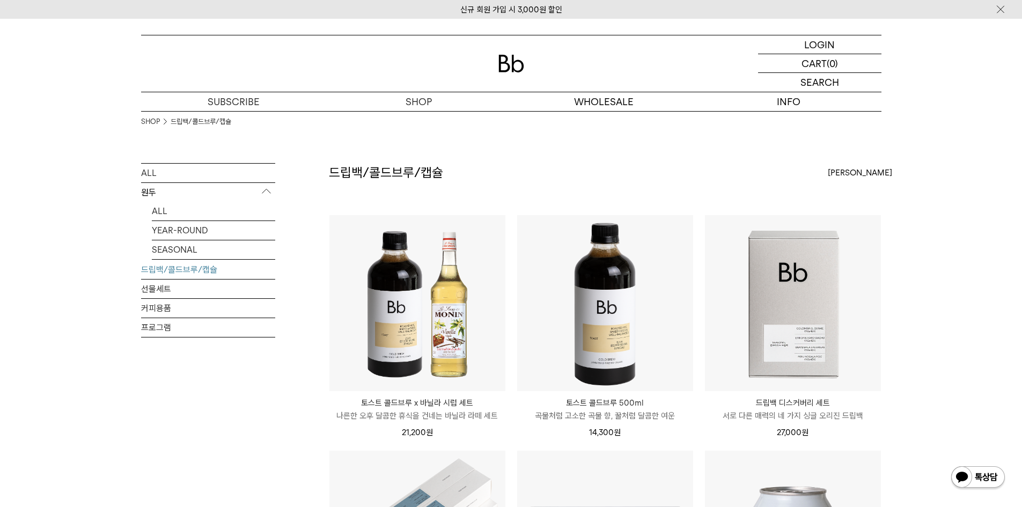 The image size is (1022, 507). Describe the element at coordinates (208, 308) in the screenshot. I see `a: 커피용품` at that location.